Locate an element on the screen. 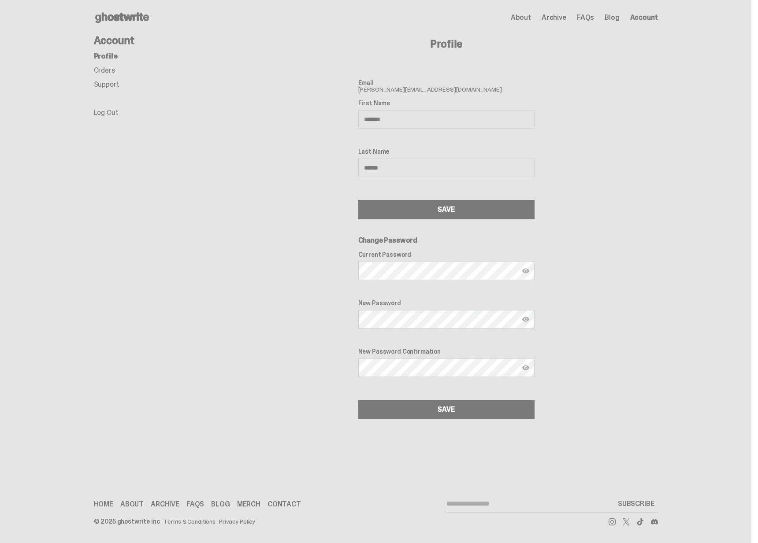 This screenshot has width=758, height=543. span: Archive is located at coordinates (554, 18).